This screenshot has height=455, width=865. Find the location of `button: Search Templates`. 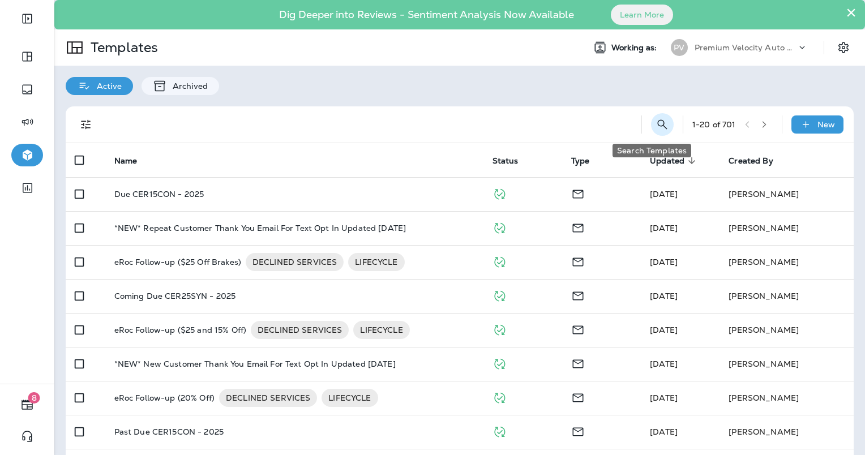

button: Search Templates is located at coordinates (662, 125).